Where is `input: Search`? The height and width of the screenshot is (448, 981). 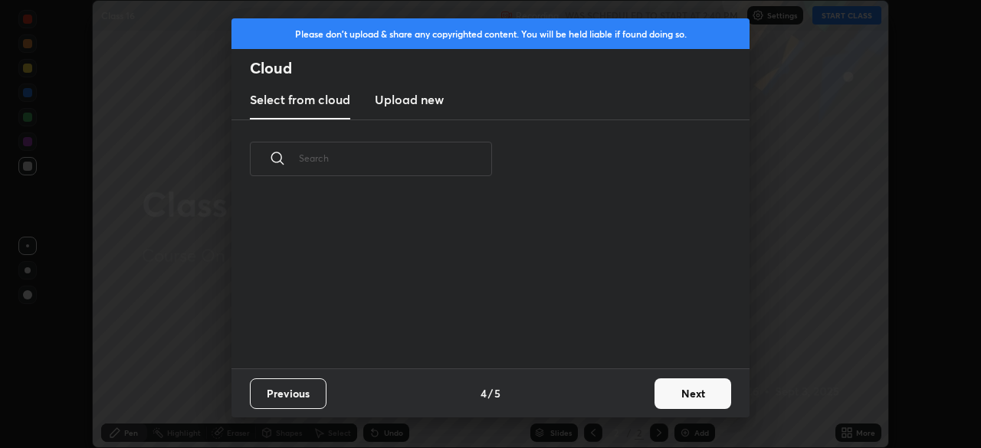 input: Search is located at coordinates (396, 158).